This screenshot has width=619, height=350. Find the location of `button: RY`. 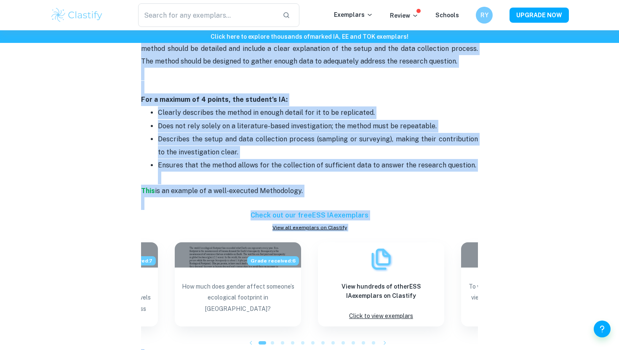

button: RY is located at coordinates (484, 15).